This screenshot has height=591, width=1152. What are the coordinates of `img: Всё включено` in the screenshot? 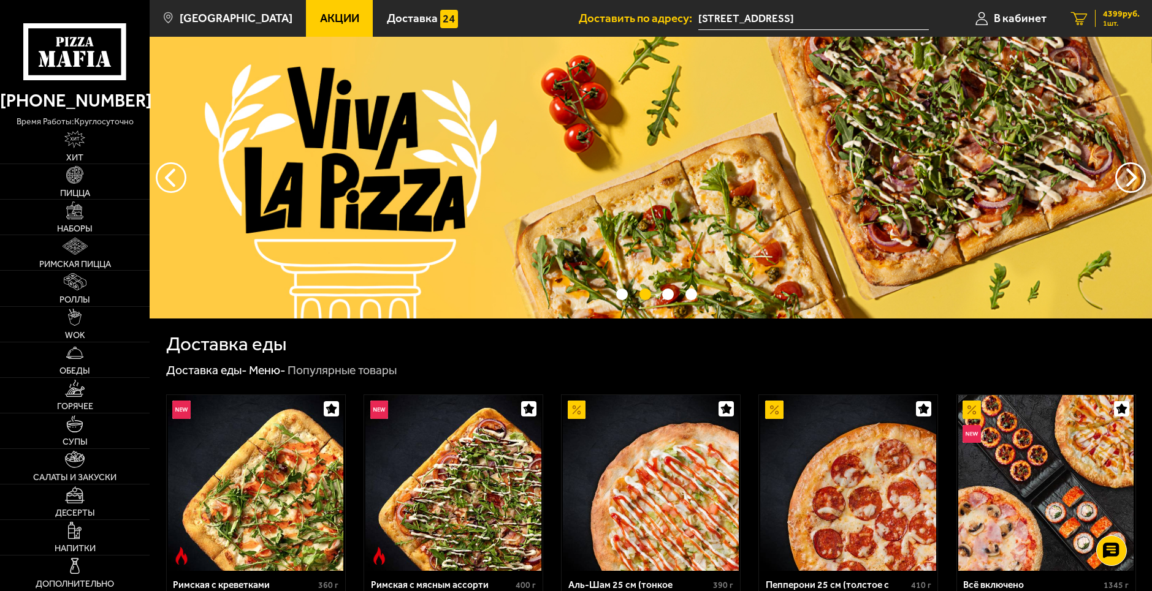 It's located at (1046, 483).